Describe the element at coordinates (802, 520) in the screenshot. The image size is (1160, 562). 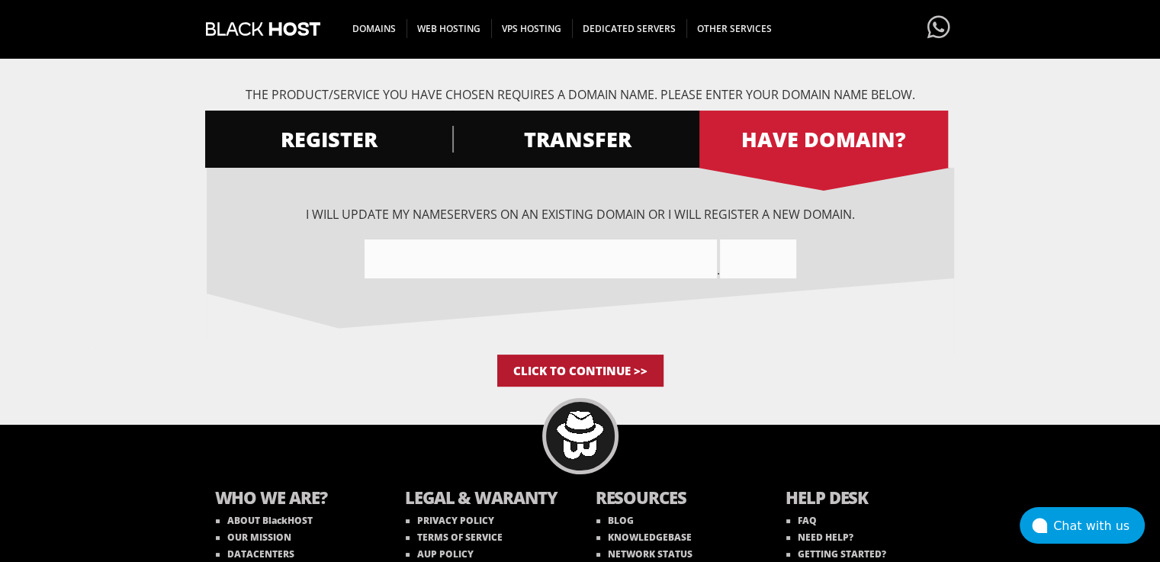
I see `a: FAQ` at that location.